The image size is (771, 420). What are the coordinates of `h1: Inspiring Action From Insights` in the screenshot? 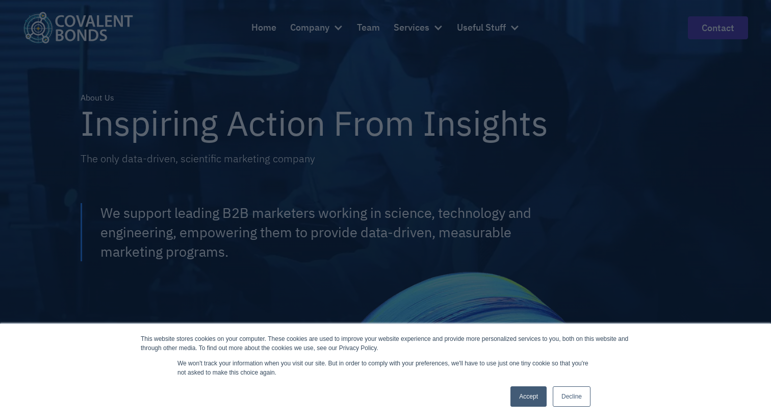 It's located at (314, 123).